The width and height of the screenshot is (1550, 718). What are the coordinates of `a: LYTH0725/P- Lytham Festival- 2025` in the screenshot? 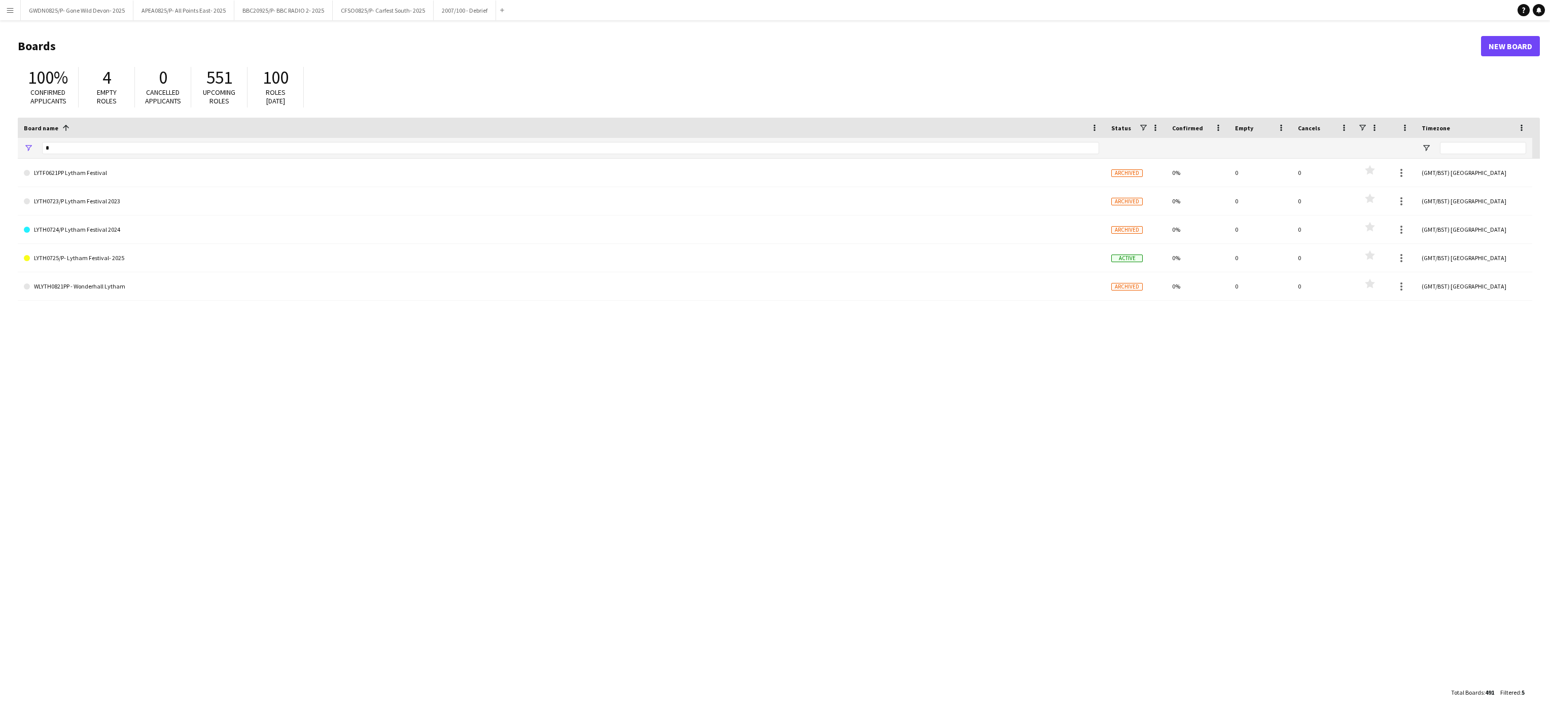 It's located at (561, 258).